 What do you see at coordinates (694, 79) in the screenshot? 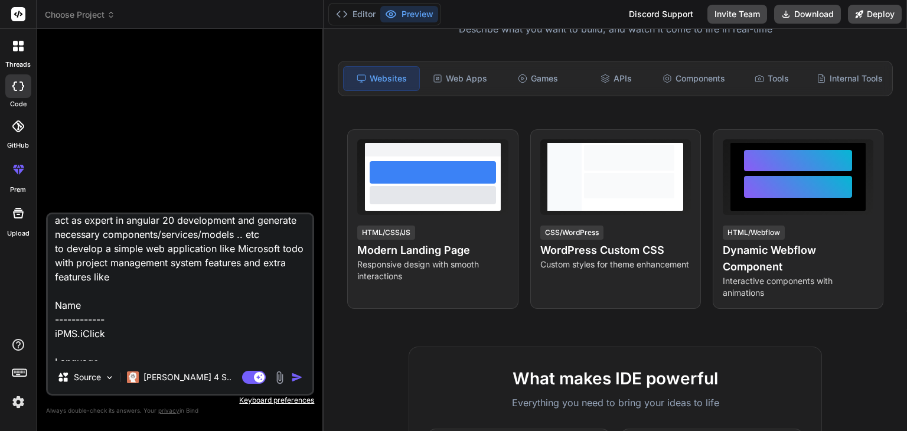
I see `div: Components` at bounding box center [694, 79].